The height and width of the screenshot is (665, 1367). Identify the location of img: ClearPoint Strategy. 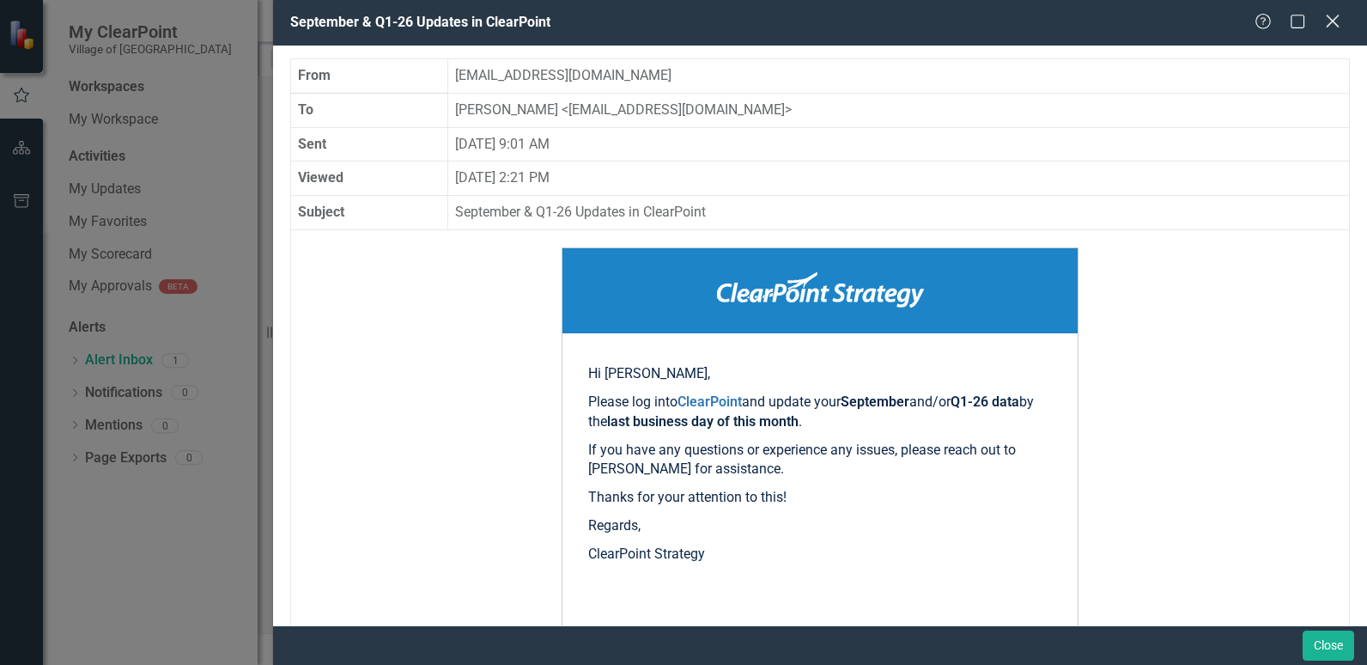
(820, 289).